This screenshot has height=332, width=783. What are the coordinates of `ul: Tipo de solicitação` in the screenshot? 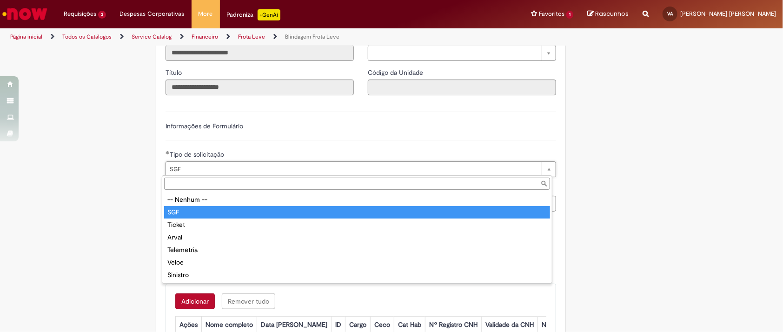 It's located at (357, 237).